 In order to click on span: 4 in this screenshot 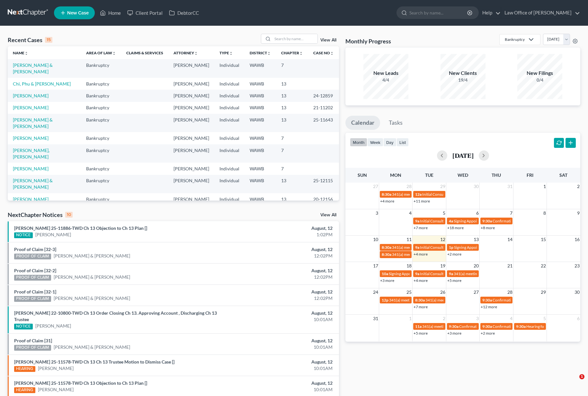, I will do `click(411, 213)`.